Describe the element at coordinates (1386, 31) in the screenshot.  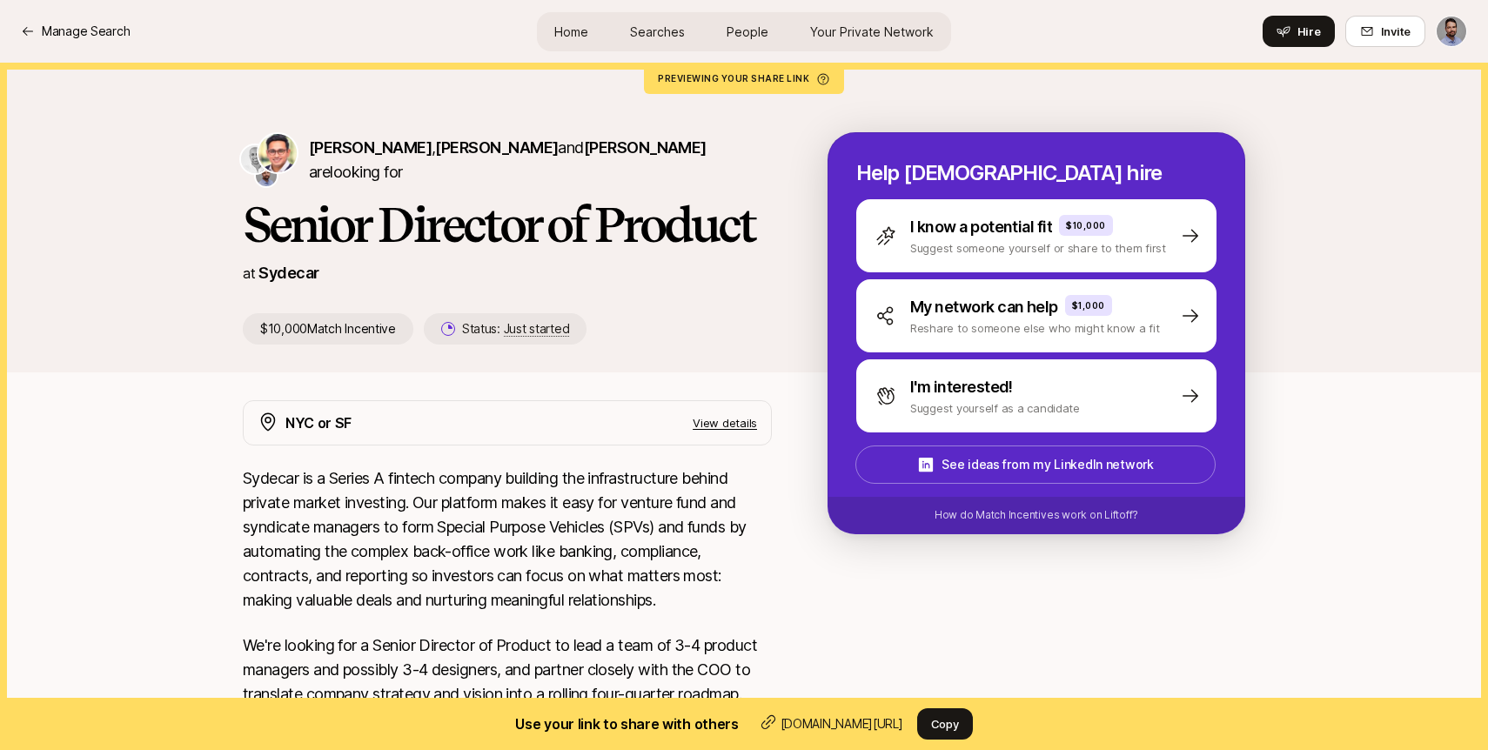
I see `button: Invite` at that location.